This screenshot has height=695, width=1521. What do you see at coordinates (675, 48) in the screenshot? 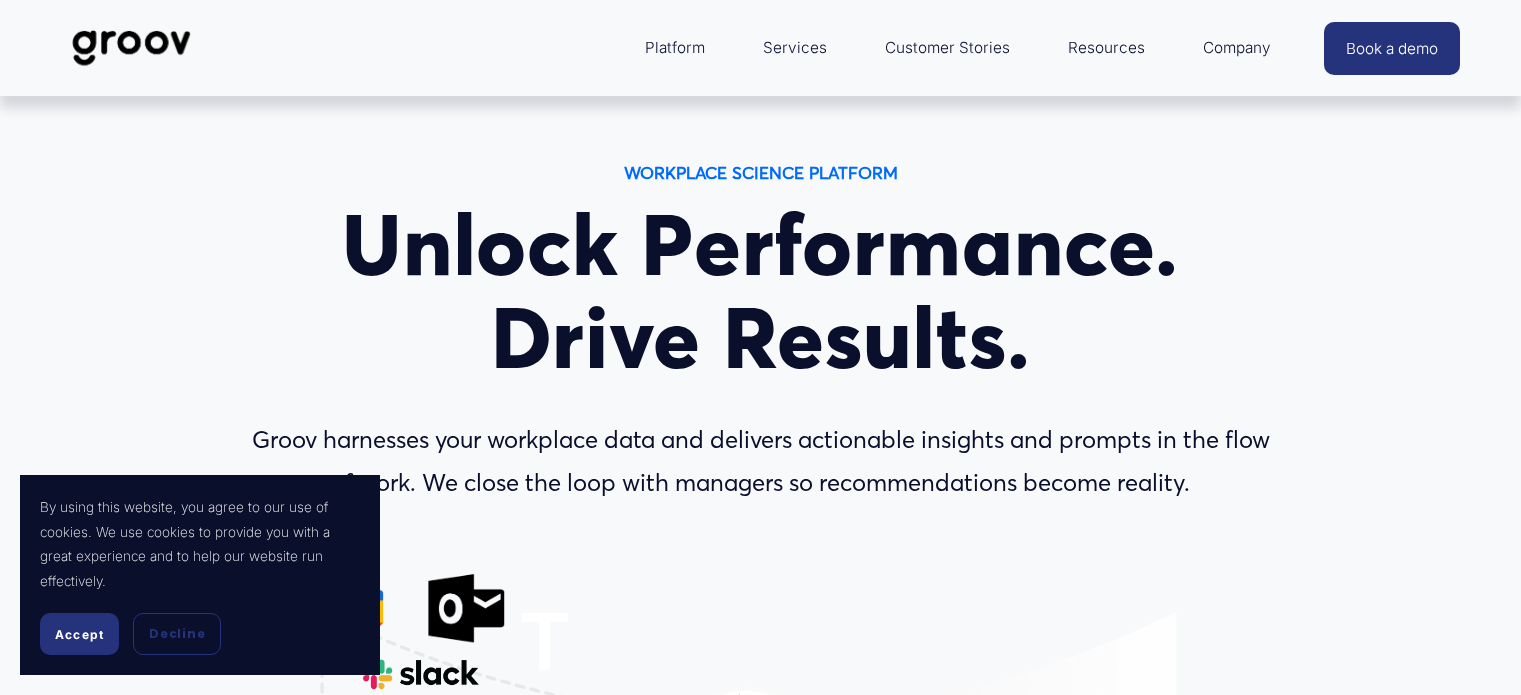
I see `span: Platform` at bounding box center [675, 48].